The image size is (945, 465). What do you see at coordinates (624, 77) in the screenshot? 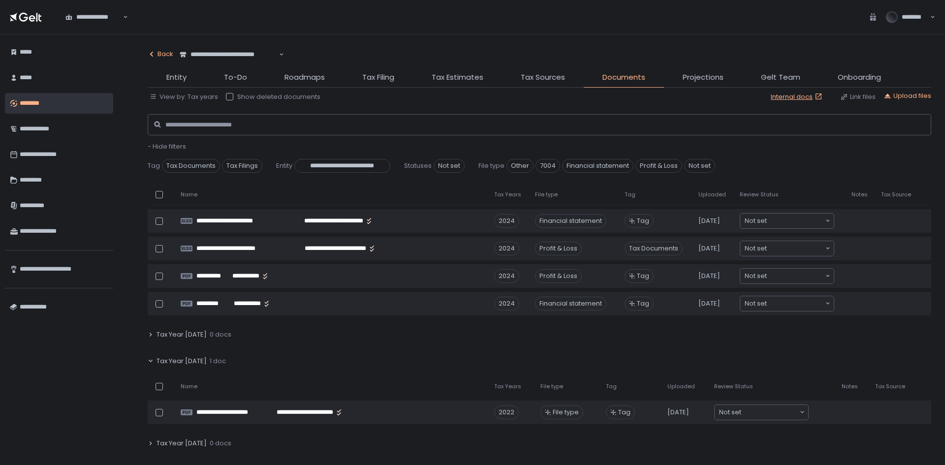
I see `span: Documents` at bounding box center [624, 77].